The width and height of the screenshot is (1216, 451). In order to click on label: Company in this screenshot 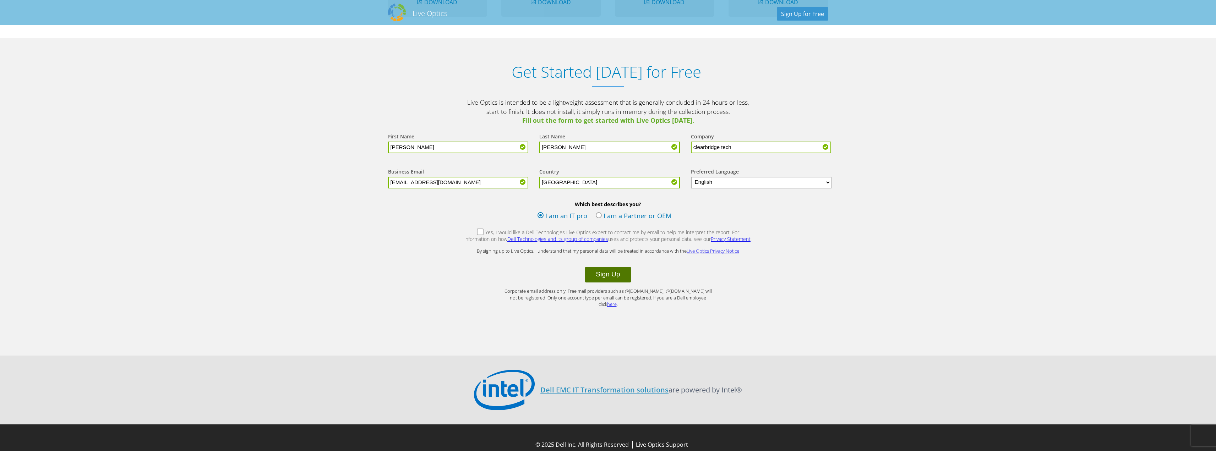, I will do `click(702, 137)`.